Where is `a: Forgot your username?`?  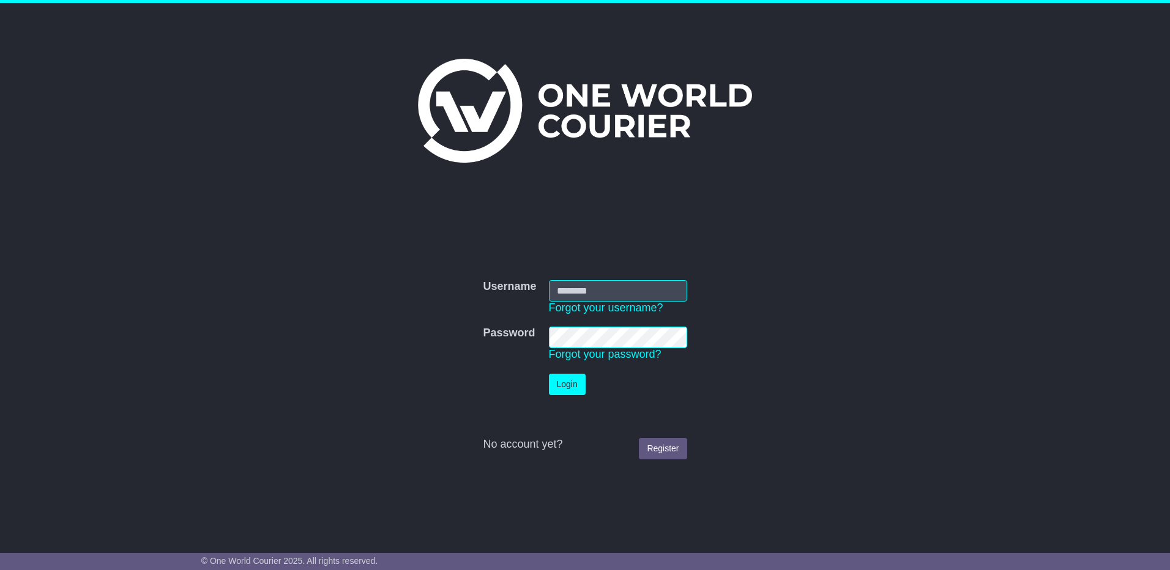 a: Forgot your username? is located at coordinates (606, 308).